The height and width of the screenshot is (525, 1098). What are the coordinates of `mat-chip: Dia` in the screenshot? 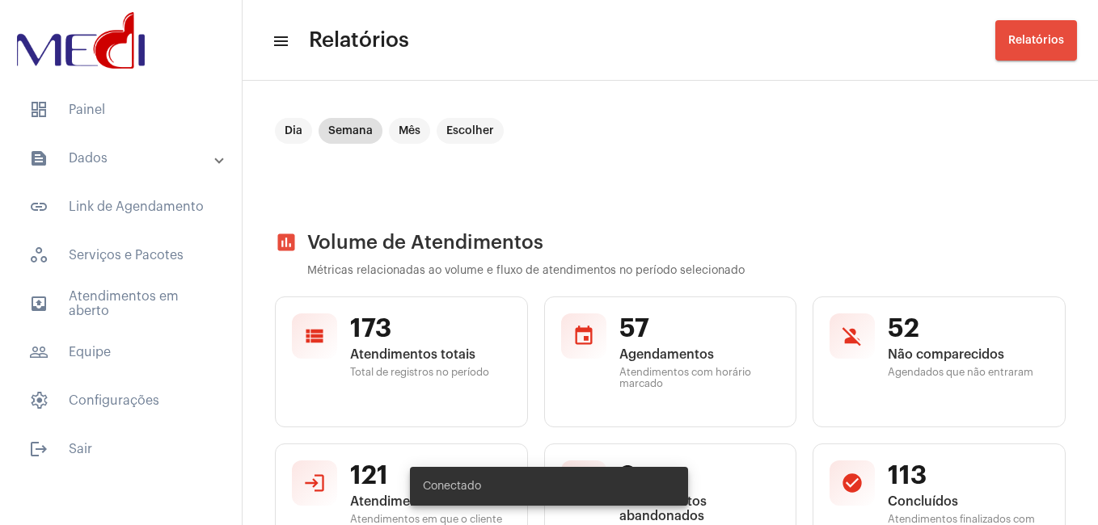 It's located at (293, 131).